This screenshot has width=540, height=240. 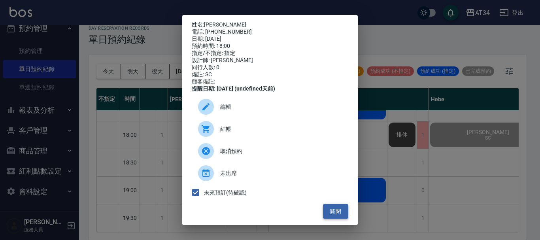 I want to click on span: 編輯, so click(x=281, y=107).